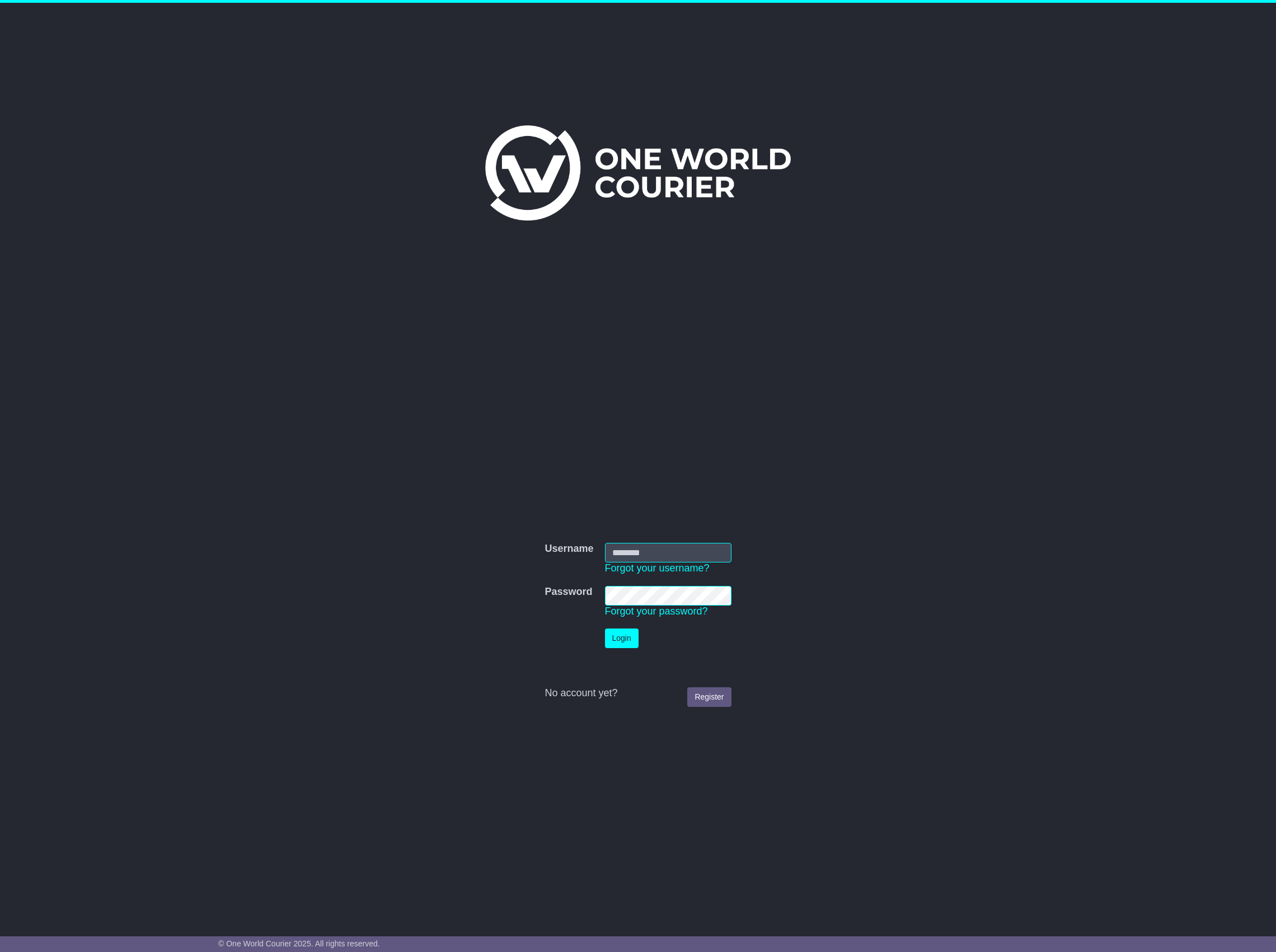 The height and width of the screenshot is (952, 1276). What do you see at coordinates (657, 611) in the screenshot?
I see `a: Forgot your password?` at bounding box center [657, 611].